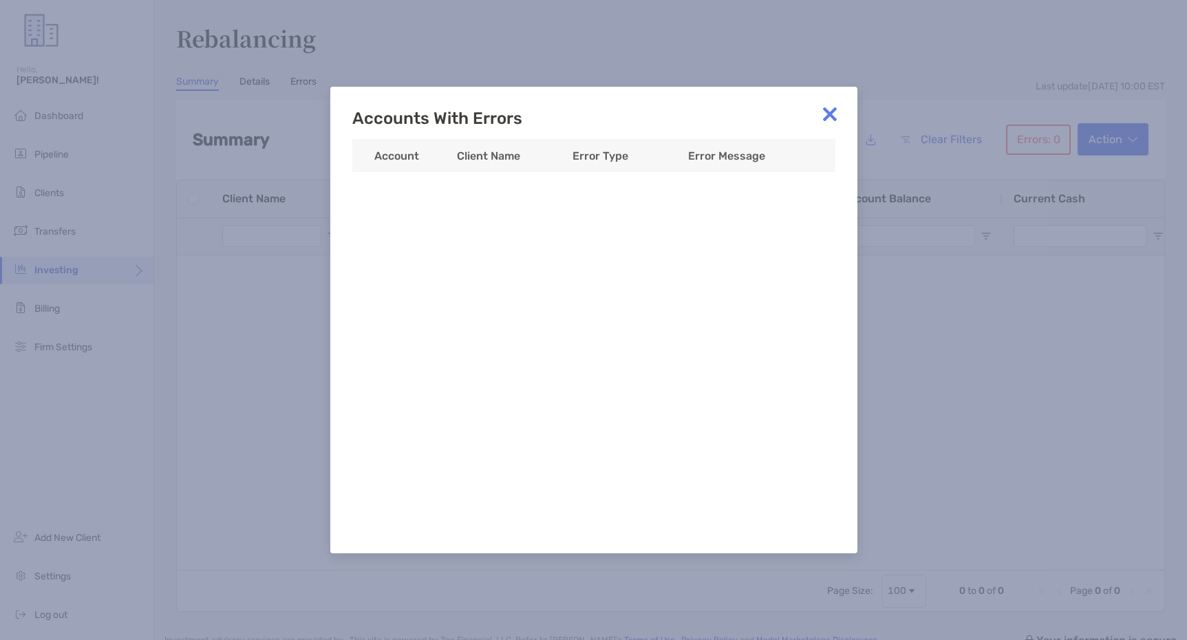 This screenshot has height=640, width=1187. Describe the element at coordinates (727, 156) in the screenshot. I see `span: Error Message` at that location.